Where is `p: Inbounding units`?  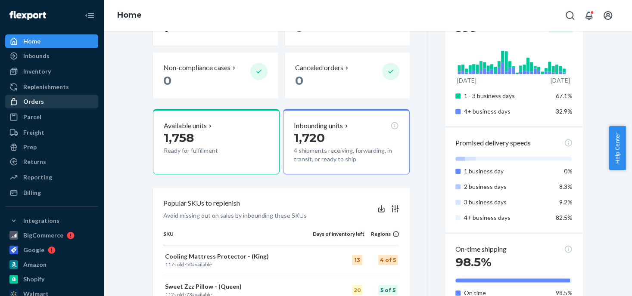 p: Inbounding units is located at coordinates (318, 126).